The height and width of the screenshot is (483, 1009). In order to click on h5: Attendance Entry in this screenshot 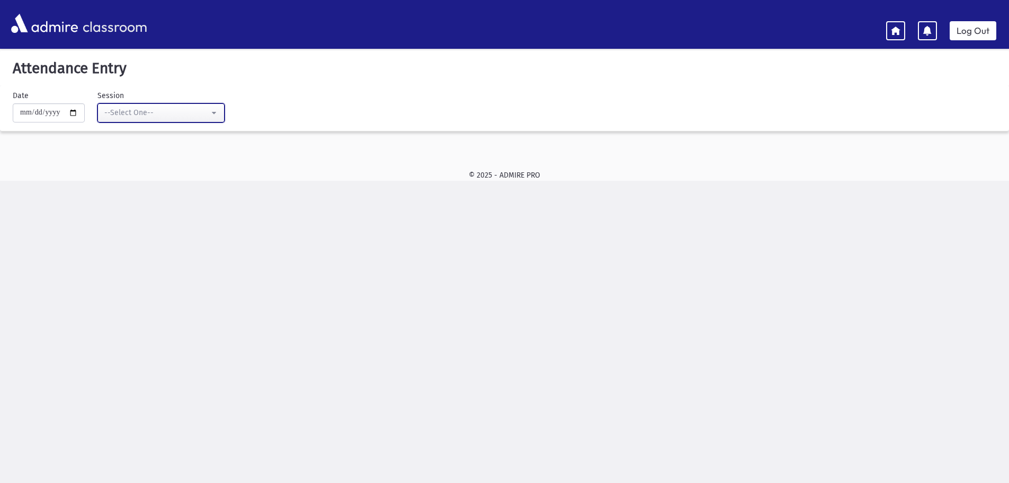, I will do `click(504, 68)`.